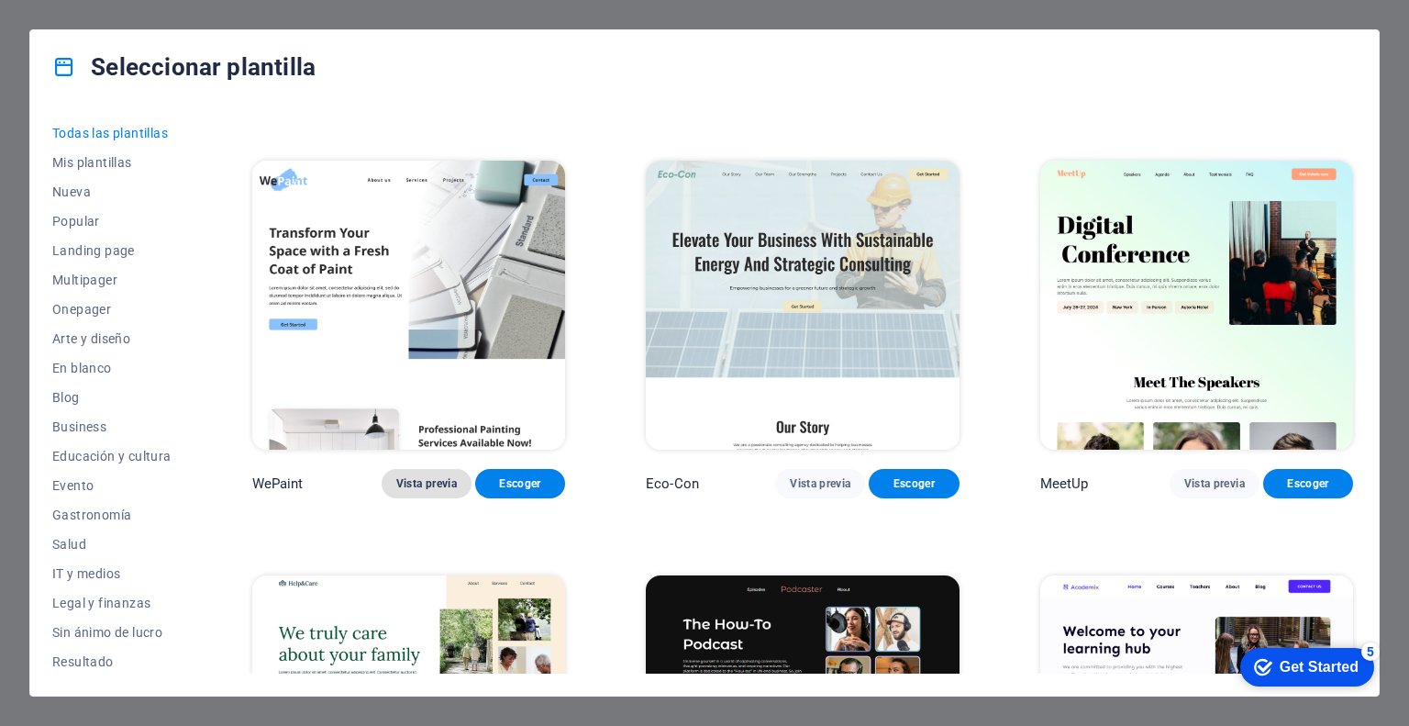 The height and width of the screenshot is (726, 1409). I want to click on button: Todas las plantillas, so click(112, 133).